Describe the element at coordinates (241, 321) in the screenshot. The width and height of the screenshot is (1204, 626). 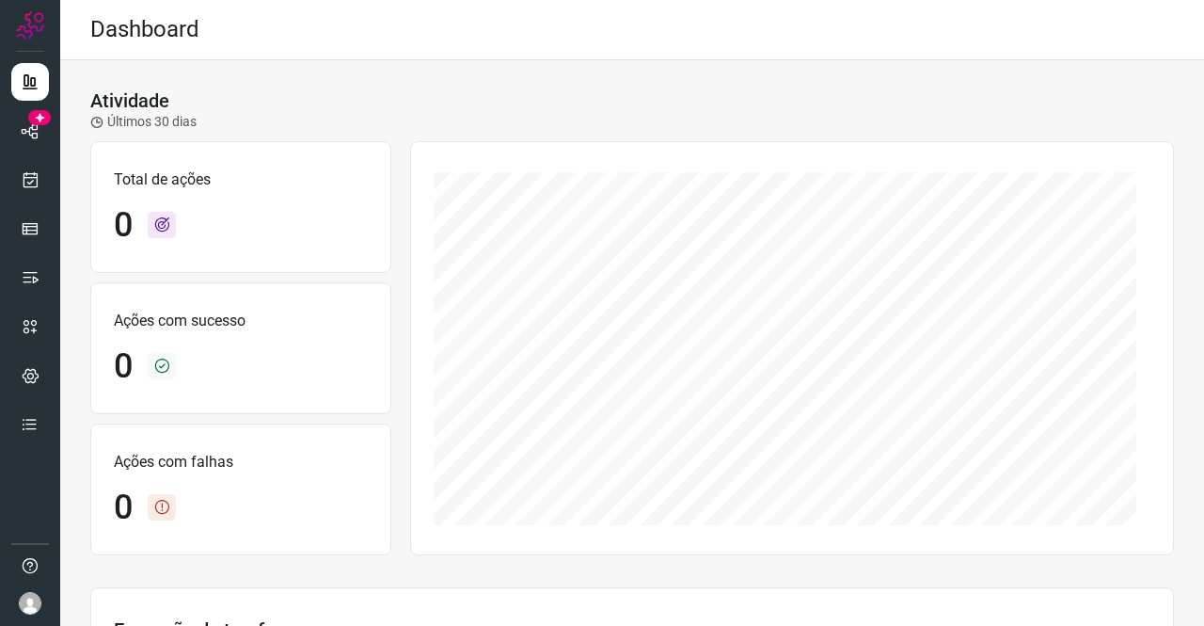
I see `p: Ações com sucesso` at that location.